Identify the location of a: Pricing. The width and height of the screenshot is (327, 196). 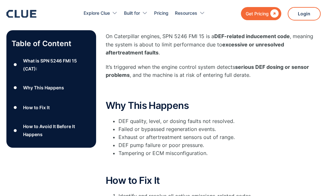
(161, 13).